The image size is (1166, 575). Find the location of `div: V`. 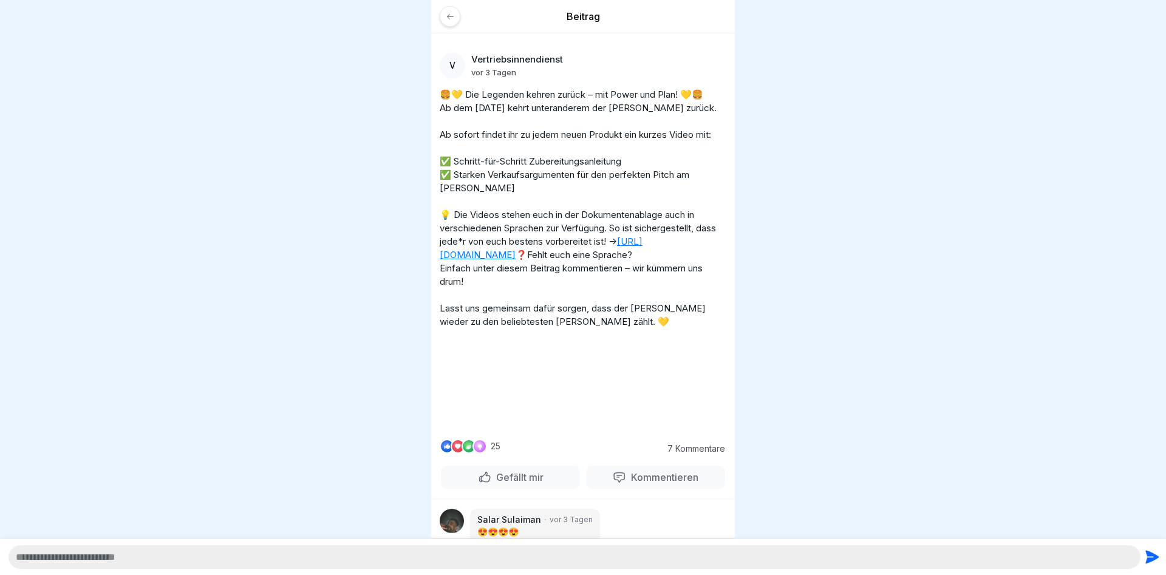

div: V is located at coordinates (453, 66).